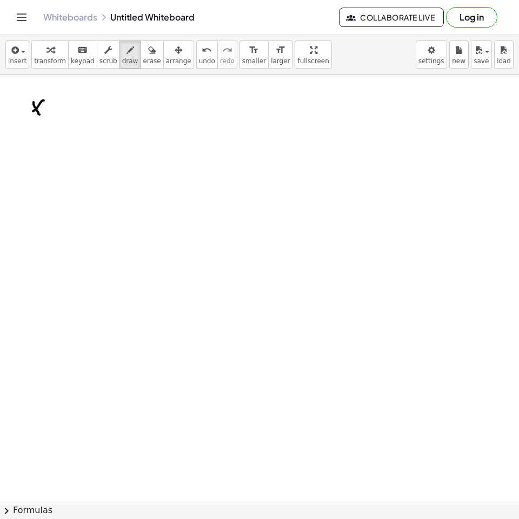 This screenshot has height=519, width=519. I want to click on button: load, so click(504, 55).